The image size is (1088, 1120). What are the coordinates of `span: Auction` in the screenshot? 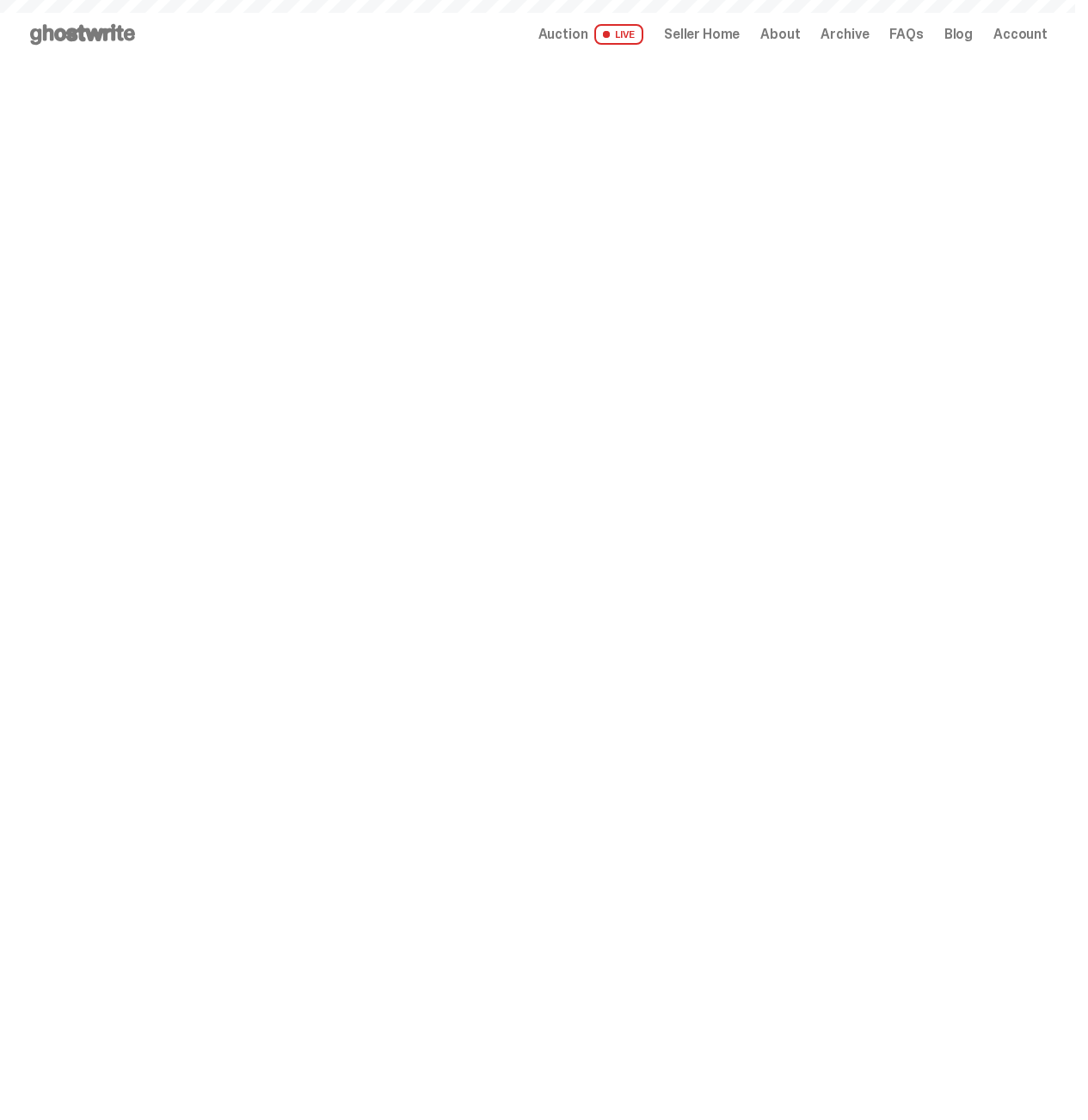 It's located at (563, 34).